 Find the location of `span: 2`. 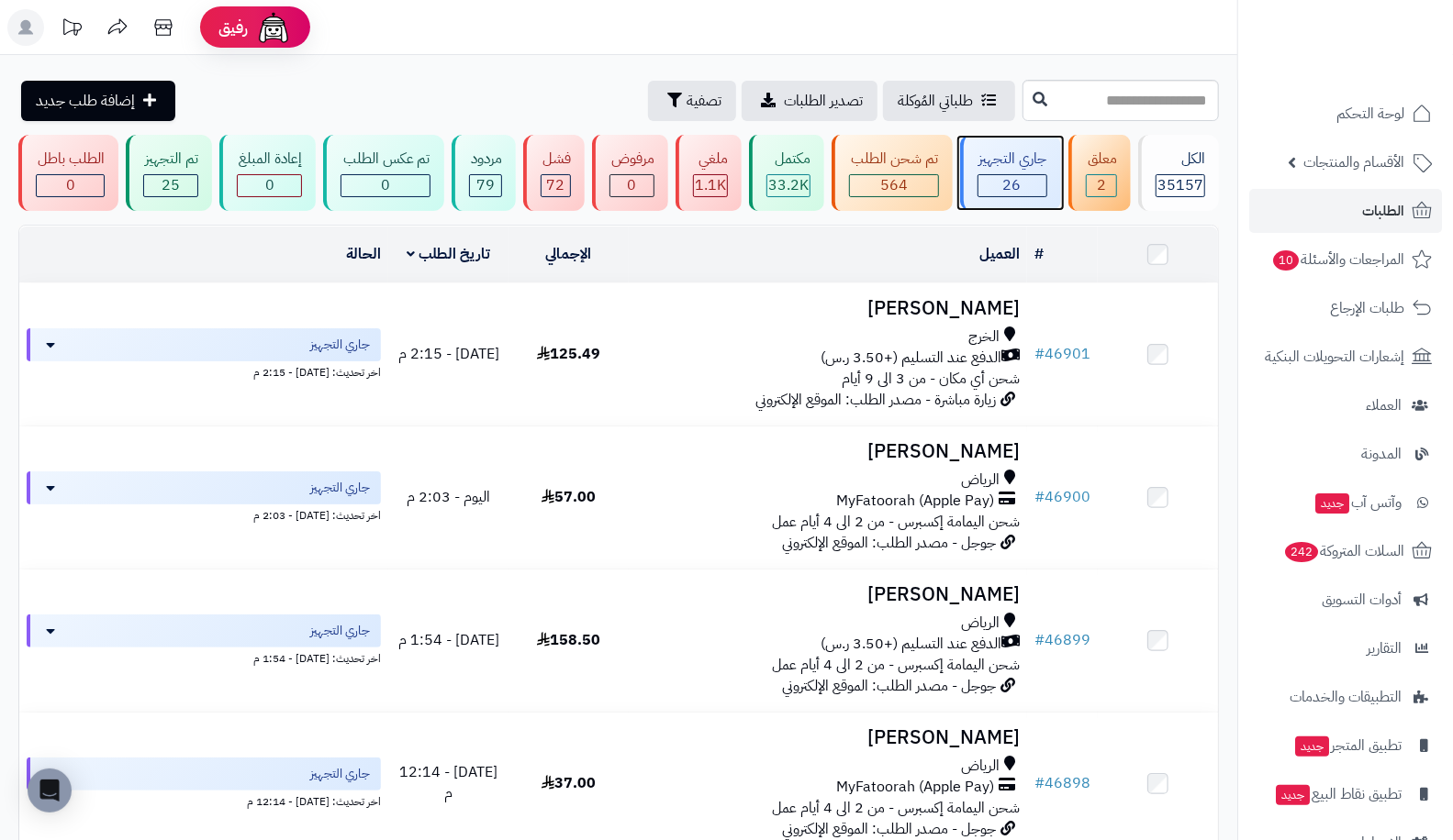

span: 2 is located at coordinates (1101, 185).